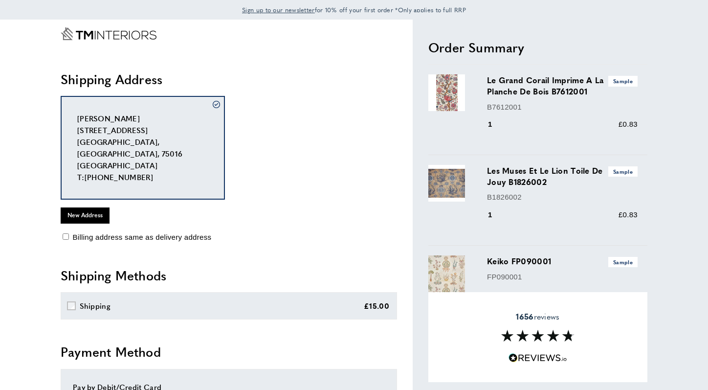 This screenshot has width=708, height=390. Describe the element at coordinates (66, 236) in the screenshot. I see `input: Billing address same as delivery address` at that location.